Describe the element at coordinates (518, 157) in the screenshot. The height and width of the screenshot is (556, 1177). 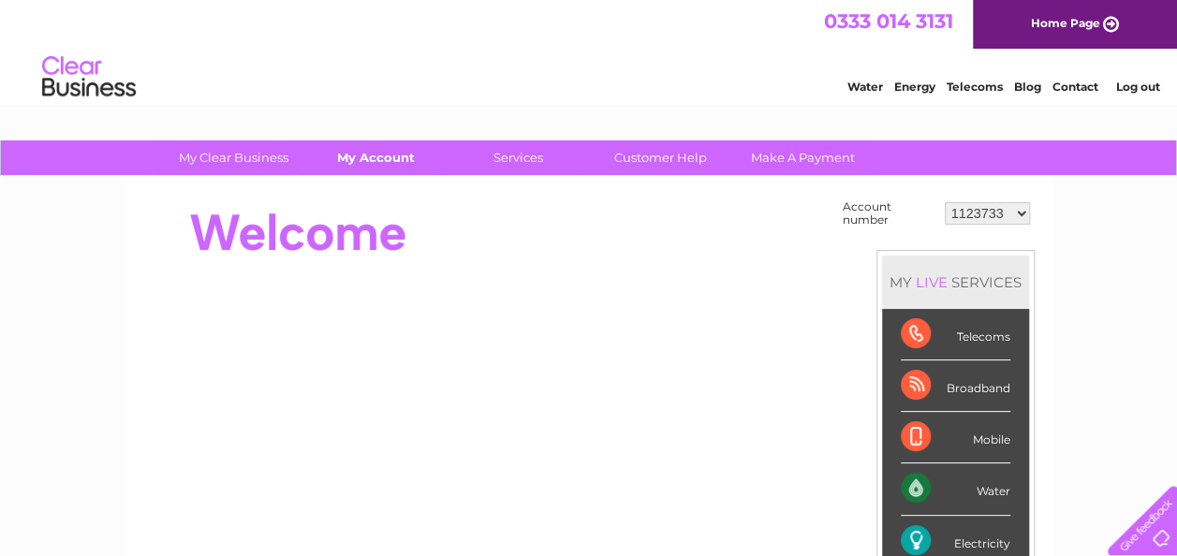
I see `a: Services` at that location.